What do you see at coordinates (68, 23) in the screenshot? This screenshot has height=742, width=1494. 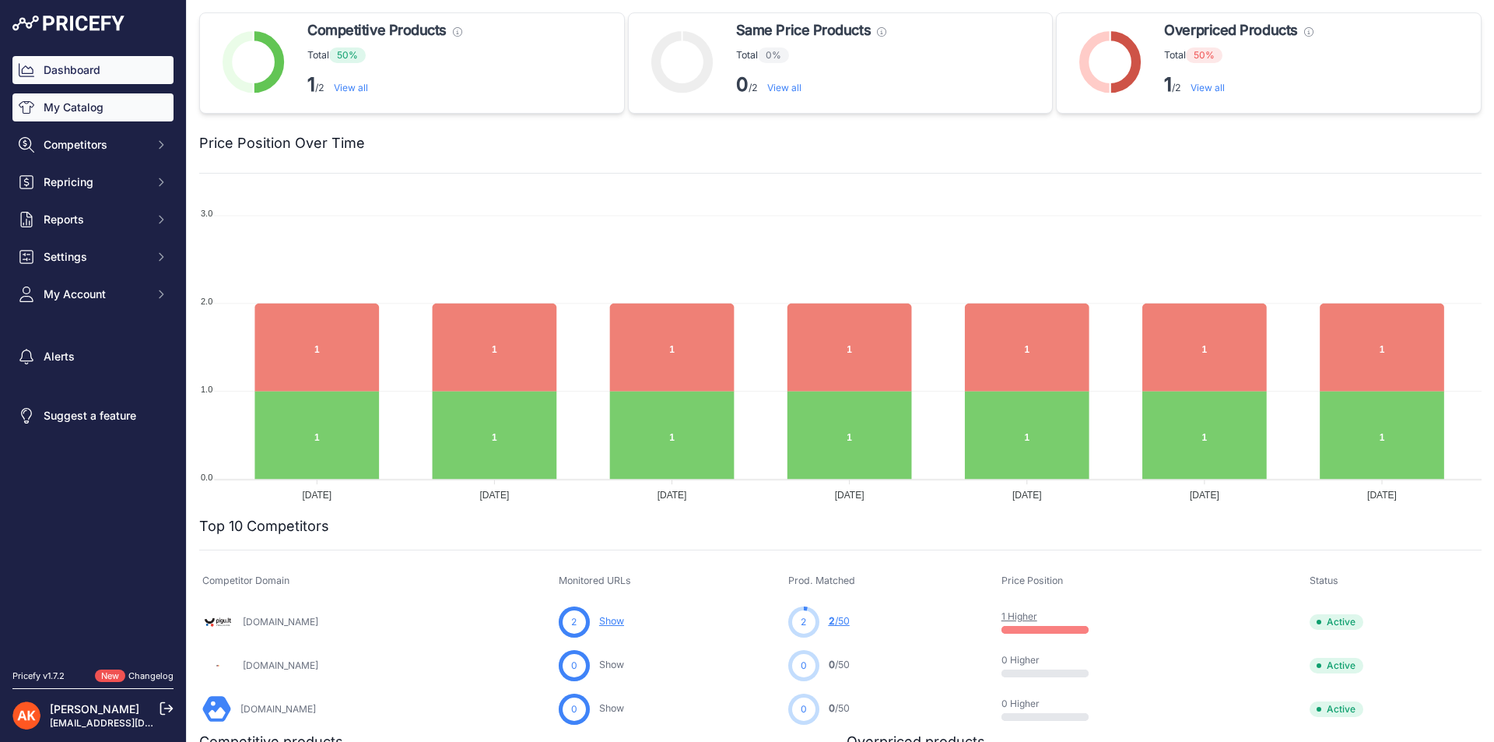 I see `img: Pricefy Logo` at bounding box center [68, 23].